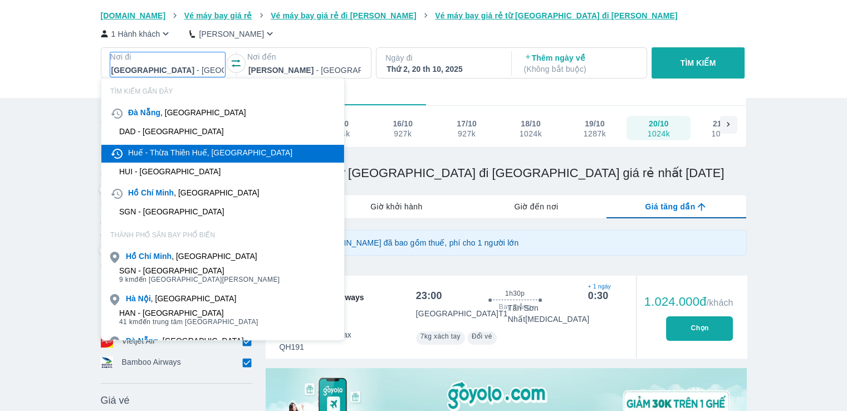 The width and height of the screenshot is (847, 411). Describe the element at coordinates (127, 279) in the screenshot. I see `span: 9 km` at that location.